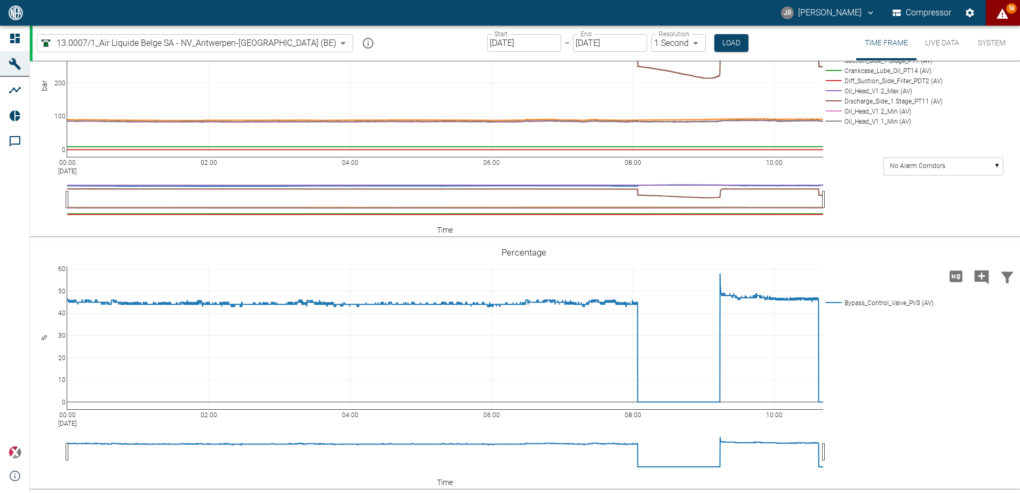 The width and height of the screenshot is (1020, 493). What do you see at coordinates (15, 452) in the screenshot?
I see `img: Xplore Logo` at bounding box center [15, 452].